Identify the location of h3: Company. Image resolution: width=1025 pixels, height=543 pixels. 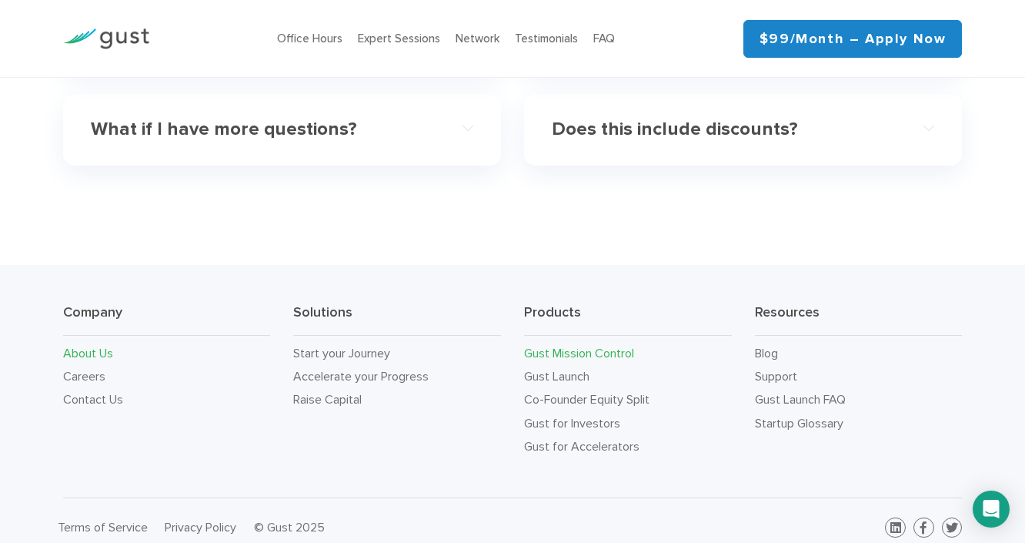
(167, 319).